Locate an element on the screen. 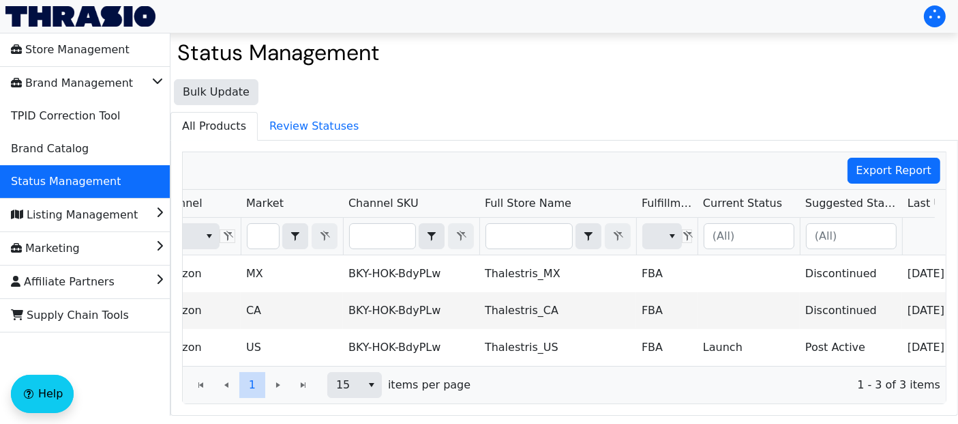  a: Thrasio Logo is located at coordinates (80, 16).